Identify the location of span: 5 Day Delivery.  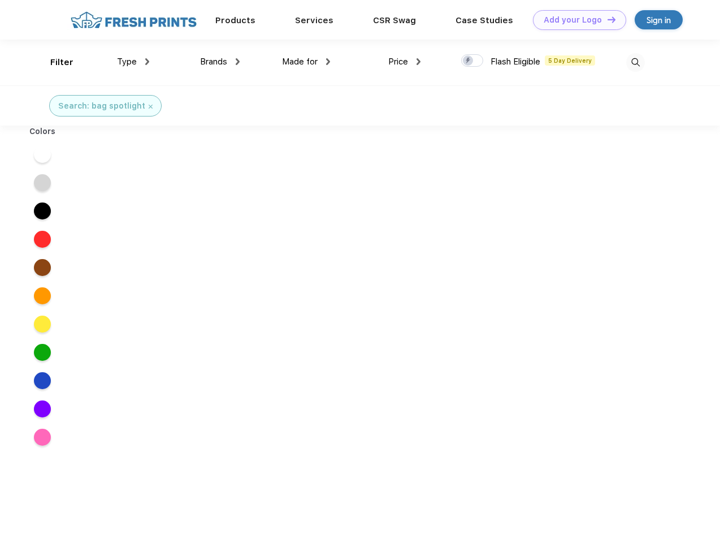
(570, 61).